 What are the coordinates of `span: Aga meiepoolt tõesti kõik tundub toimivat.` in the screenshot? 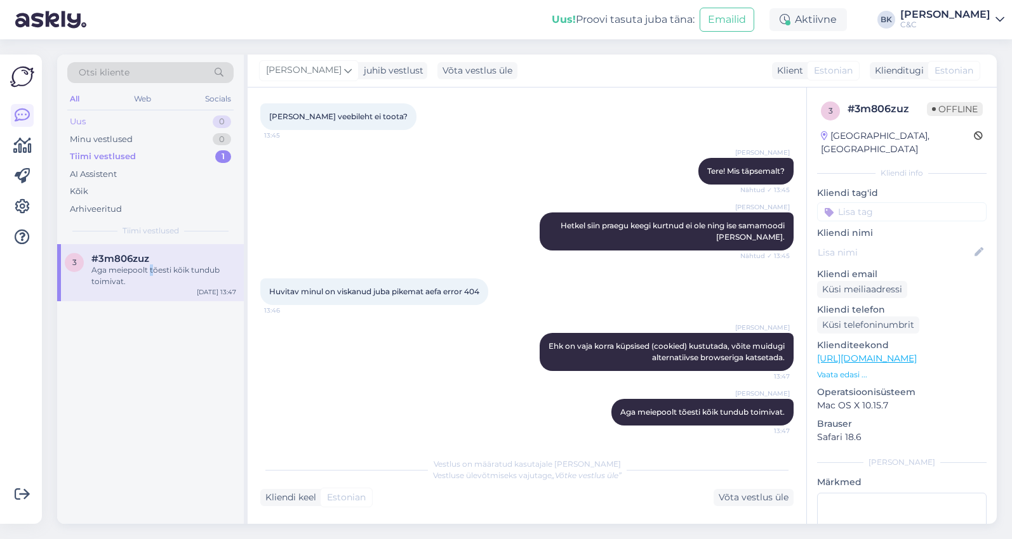 It's located at (702, 412).